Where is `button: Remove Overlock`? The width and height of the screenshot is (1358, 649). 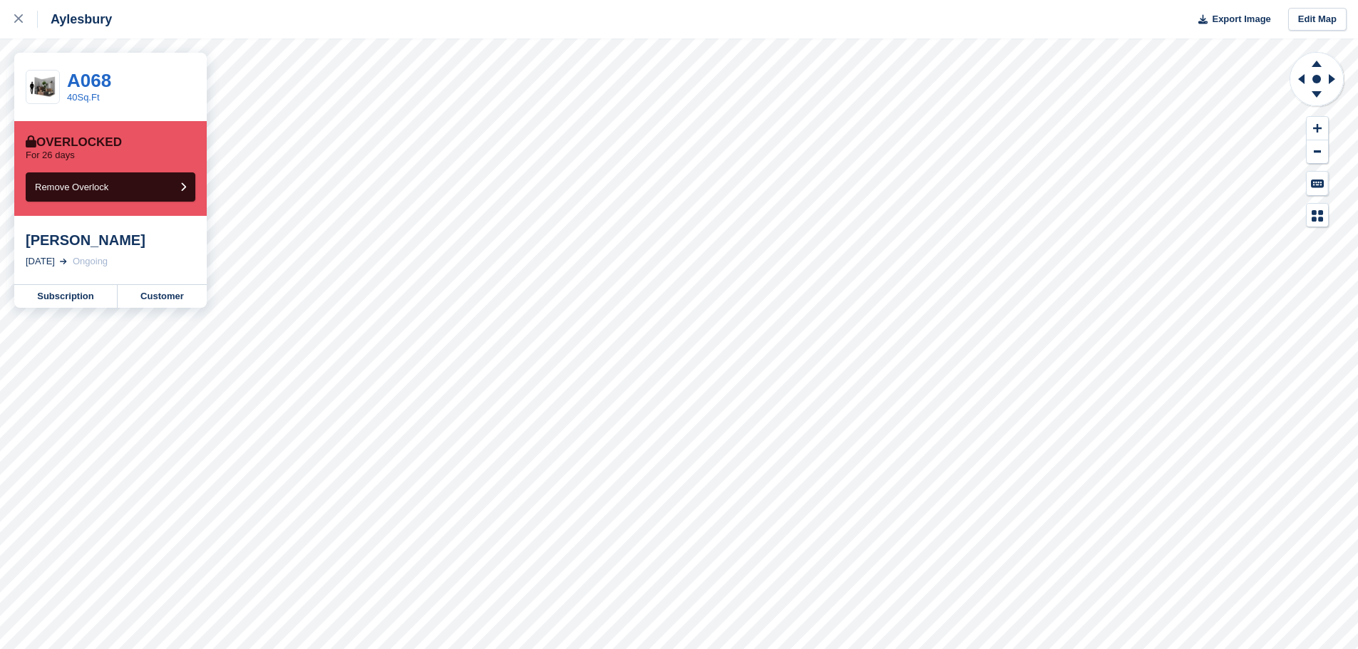
button: Remove Overlock is located at coordinates (110, 187).